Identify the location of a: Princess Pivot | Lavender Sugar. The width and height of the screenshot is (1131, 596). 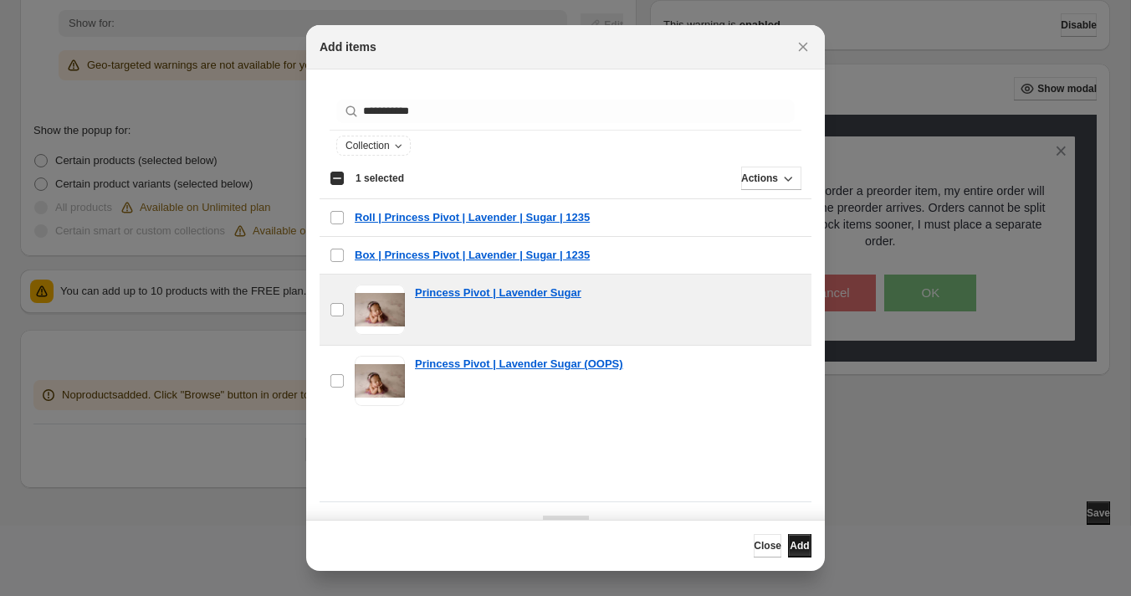
(498, 293).